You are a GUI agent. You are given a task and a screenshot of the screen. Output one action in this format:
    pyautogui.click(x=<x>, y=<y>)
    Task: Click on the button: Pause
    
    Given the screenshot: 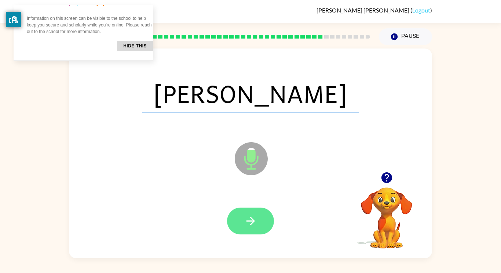 What is the action you would take?
    pyautogui.click(x=405, y=37)
    